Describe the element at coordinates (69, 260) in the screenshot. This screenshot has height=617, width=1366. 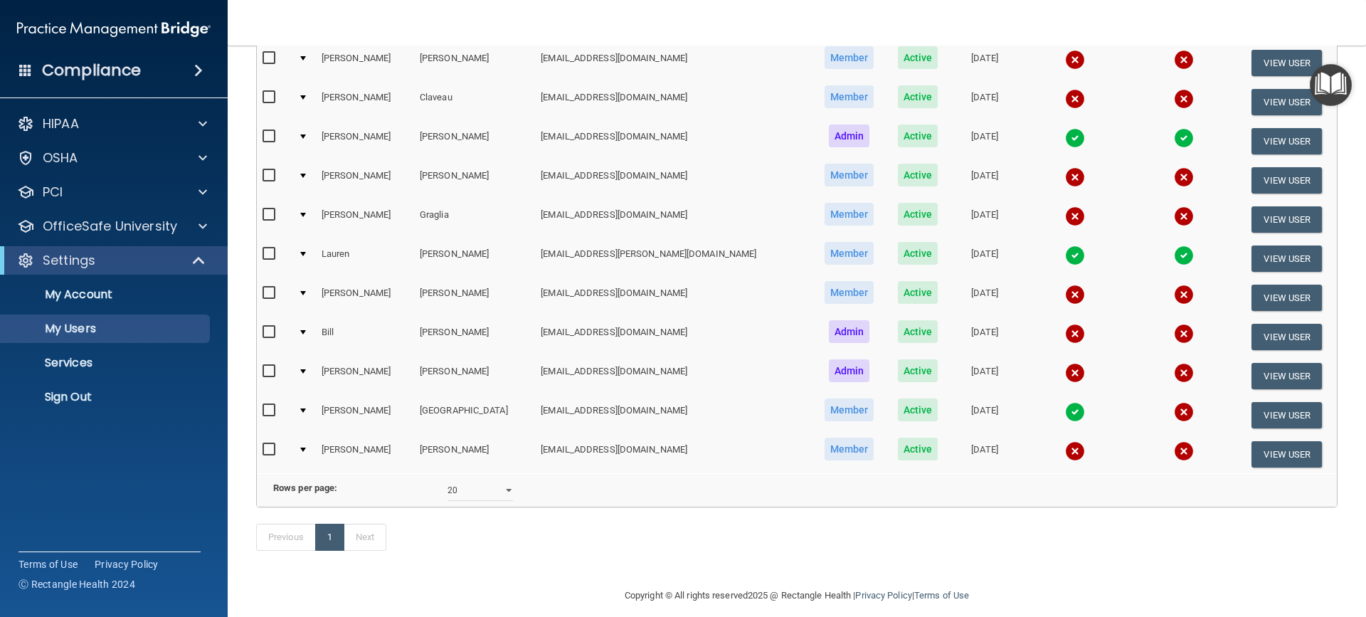
I see `p: Settings` at that location.